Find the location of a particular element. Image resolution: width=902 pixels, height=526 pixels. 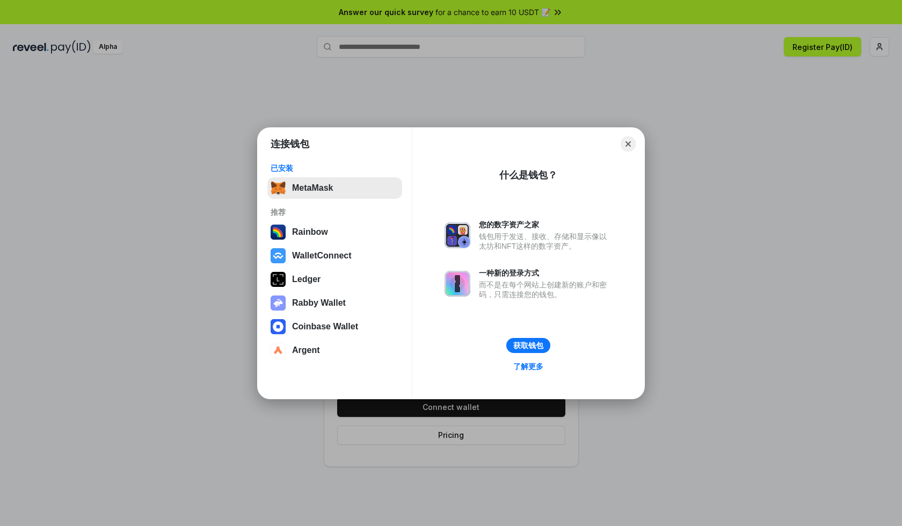

img: svg+xml,%3Csvg%20xmlns%3D%22http%3A%2F%2Fwww.w3.org%2F2000%2Fsvg%22%20width%3D%2228%22%20height%3... is located at coordinates (278, 279).